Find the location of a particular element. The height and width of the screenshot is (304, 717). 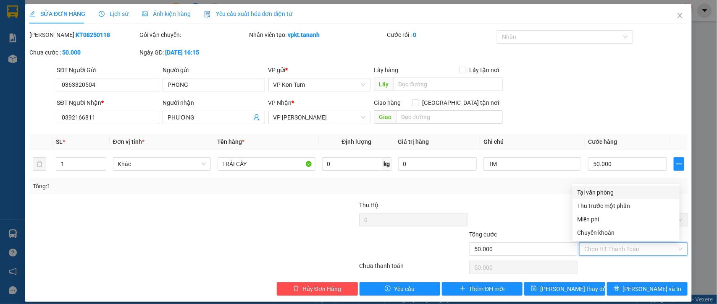

span: Đơn vị tính is located at coordinates (128, 142).